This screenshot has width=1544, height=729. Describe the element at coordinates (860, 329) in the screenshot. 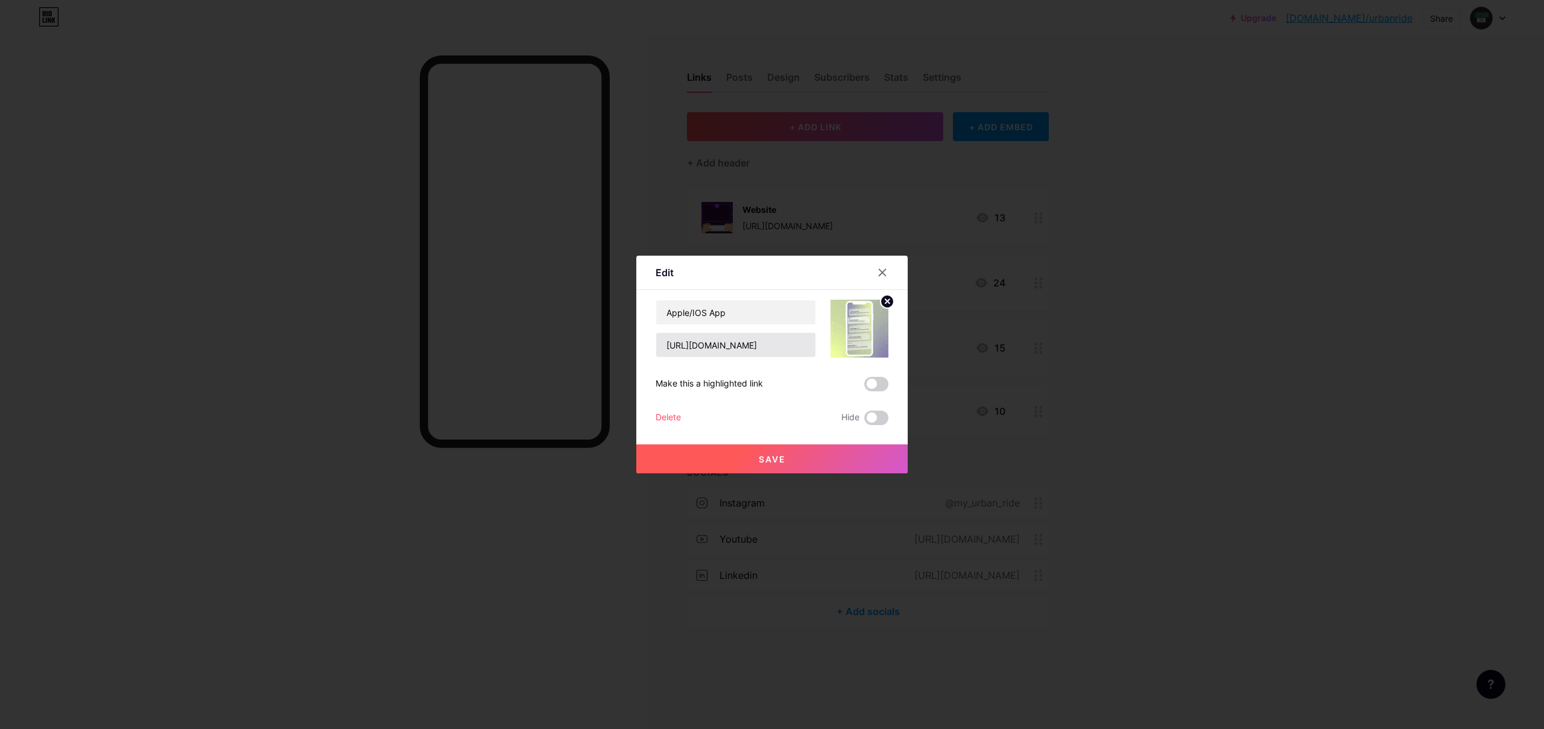

I see `img: link_thumbnail` at that location.